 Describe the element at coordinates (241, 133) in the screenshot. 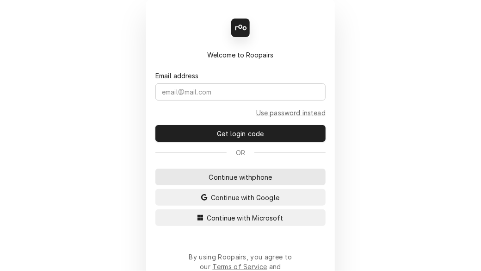

I see `button: Get login code` at that location.